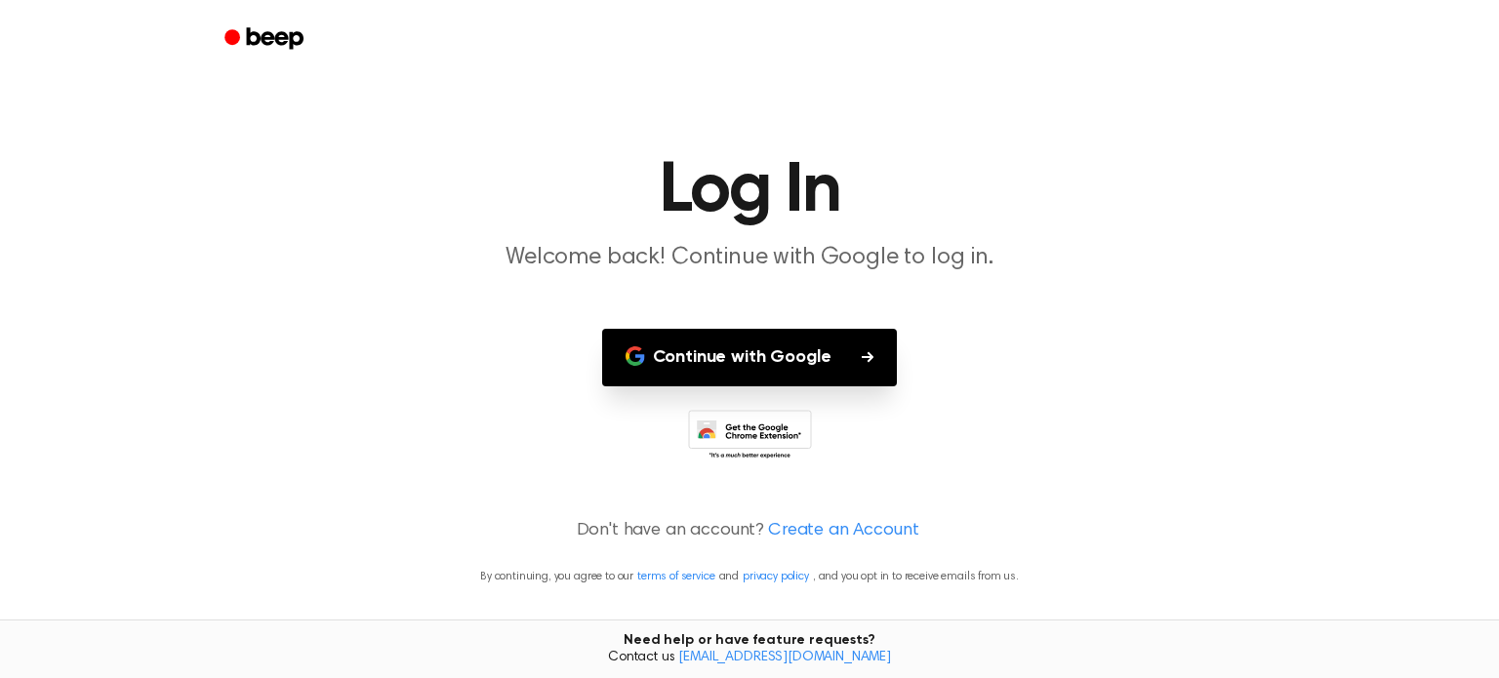 This screenshot has width=1499, height=678. Describe the element at coordinates (749, 577) in the screenshot. I see `p: By continuing, you agree to our and , and you opt in to receive emails from us.` at that location.